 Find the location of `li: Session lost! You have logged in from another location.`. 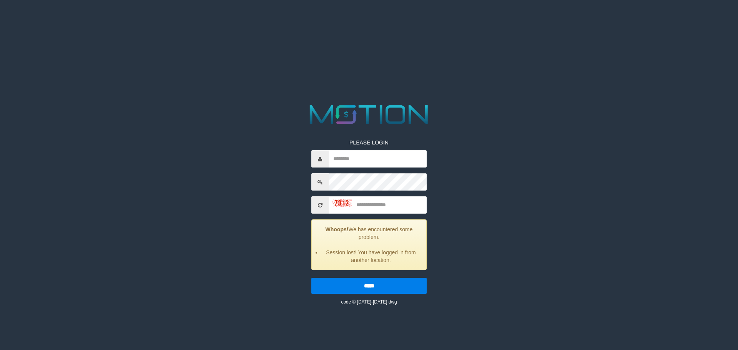

li: Session lost! You have logged in from another location. is located at coordinates (371, 256).